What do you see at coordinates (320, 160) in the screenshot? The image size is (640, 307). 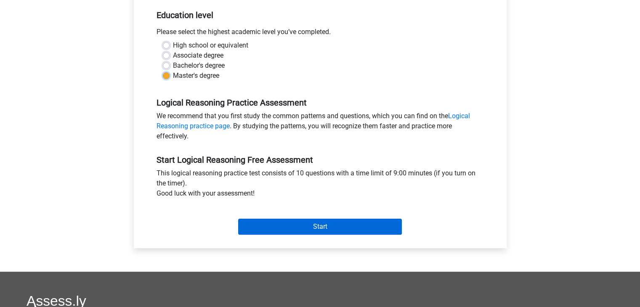 I see `h5: Start Logical Reasoning Free Assessment` at bounding box center [320, 160].